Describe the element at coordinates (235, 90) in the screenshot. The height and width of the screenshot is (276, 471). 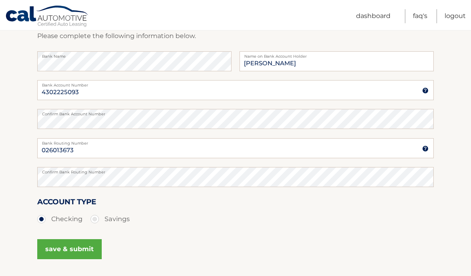
I see `input: Bank Account Number` at that location.